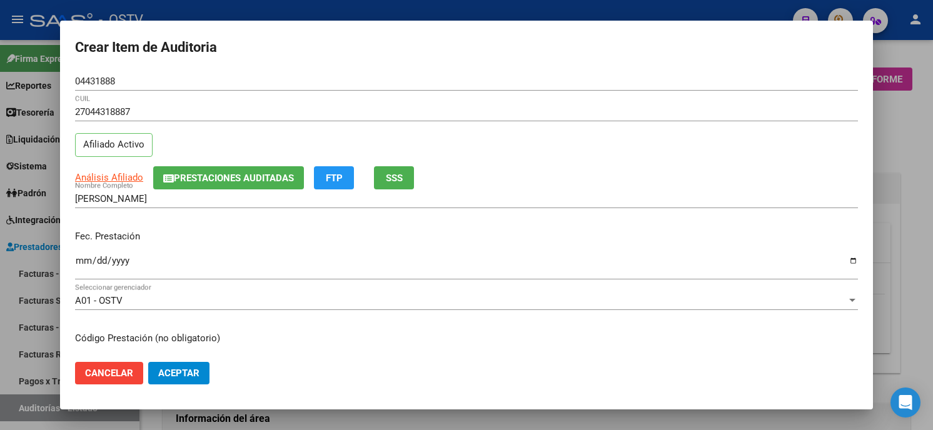 The image size is (933, 430). I want to click on span: A01 - OSTV, so click(99, 301).